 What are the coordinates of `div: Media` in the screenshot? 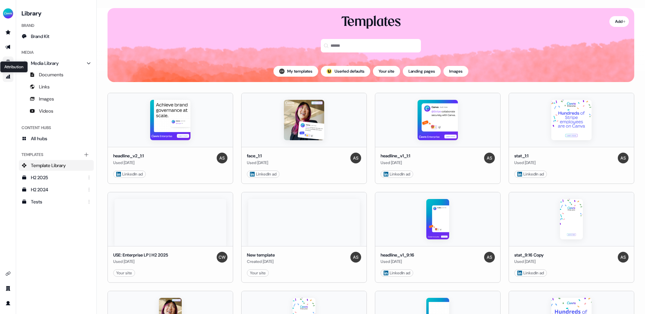 It's located at (56, 52).